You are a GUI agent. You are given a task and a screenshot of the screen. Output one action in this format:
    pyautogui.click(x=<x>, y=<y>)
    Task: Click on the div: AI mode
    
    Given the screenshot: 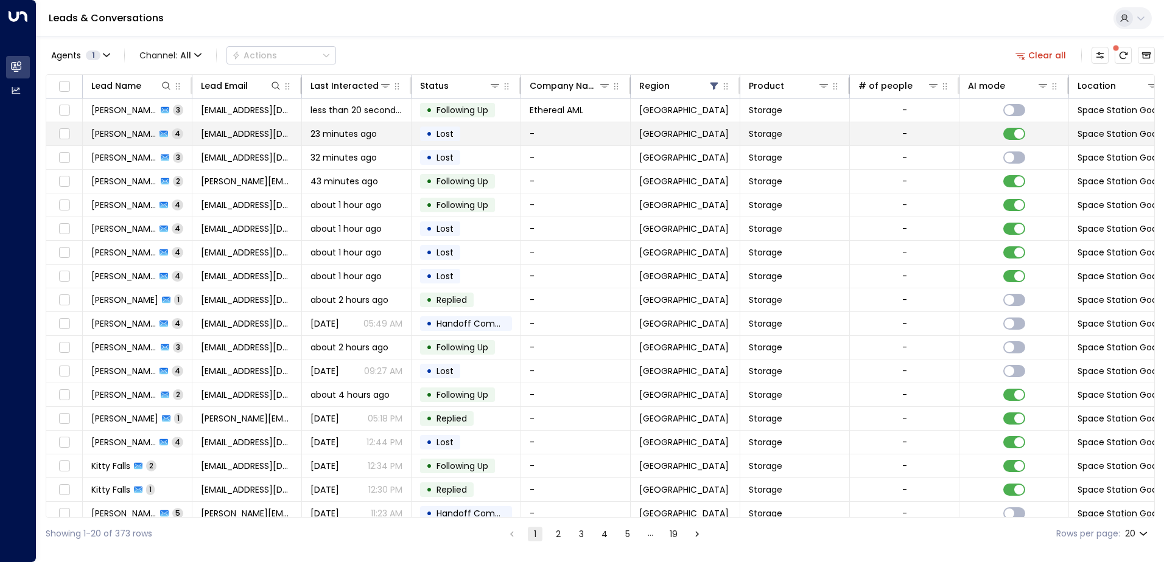 What is the action you would take?
    pyautogui.click(x=1008, y=86)
    